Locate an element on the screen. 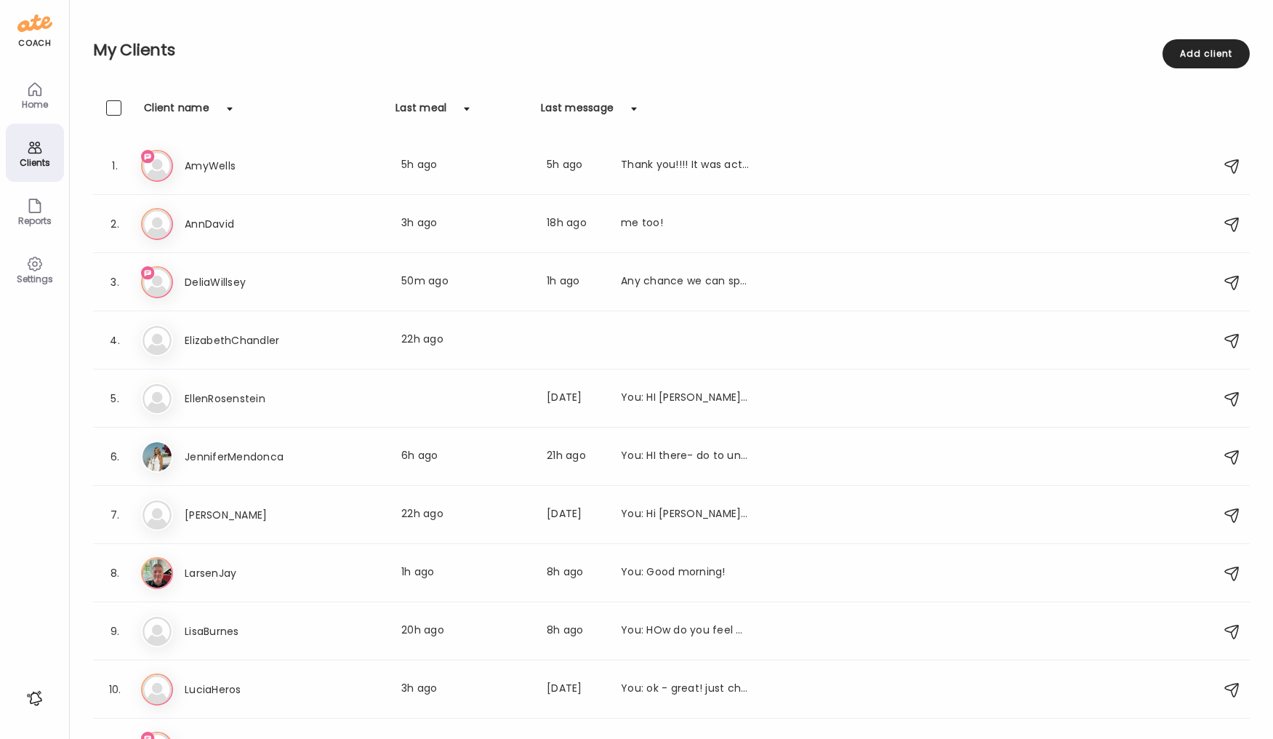  div: You: ok - great! just checking is located at coordinates (685, 689).